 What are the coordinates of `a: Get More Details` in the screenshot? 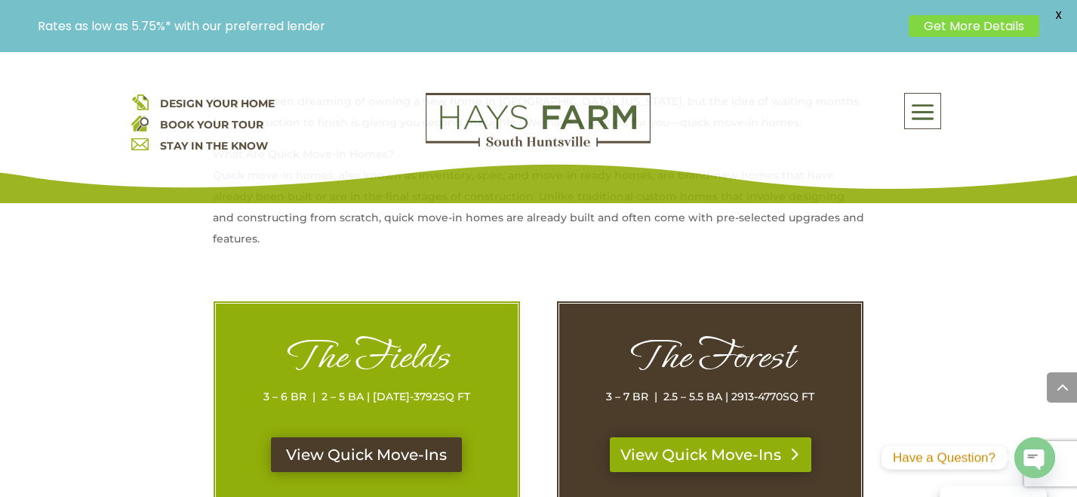 It's located at (973, 26).